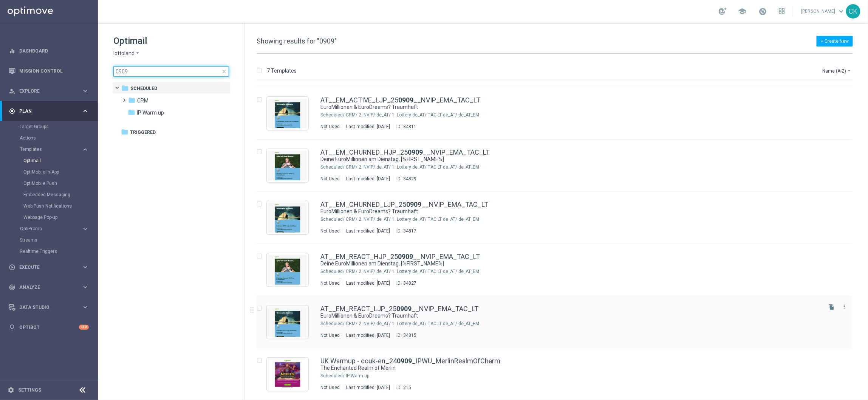  Describe the element at coordinates (54, 229) in the screenshot. I see `button: OptiPromo keyboard_arrow_right` at that location.